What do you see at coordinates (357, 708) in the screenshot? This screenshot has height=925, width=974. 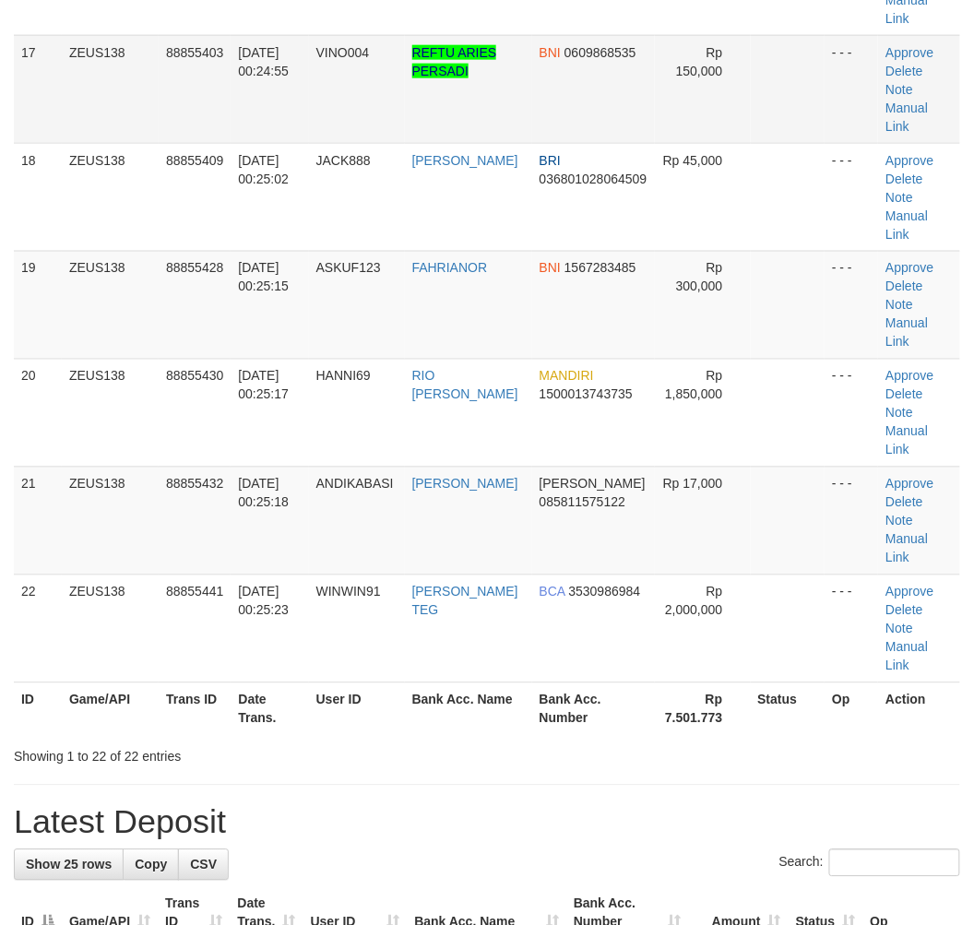 I see `th: User ID` at bounding box center [357, 708].